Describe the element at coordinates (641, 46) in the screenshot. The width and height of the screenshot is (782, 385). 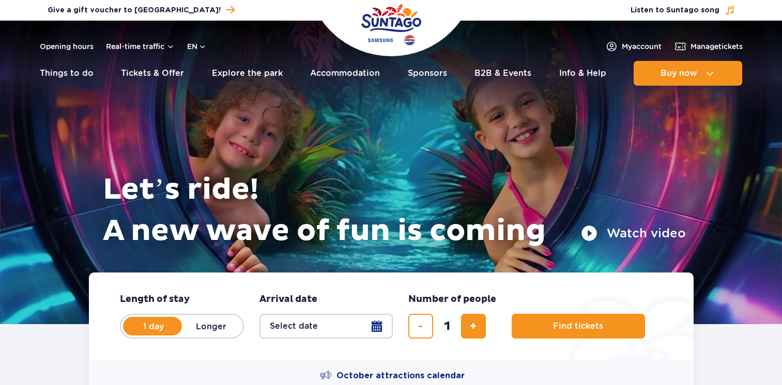
I see `span: My account` at that location.